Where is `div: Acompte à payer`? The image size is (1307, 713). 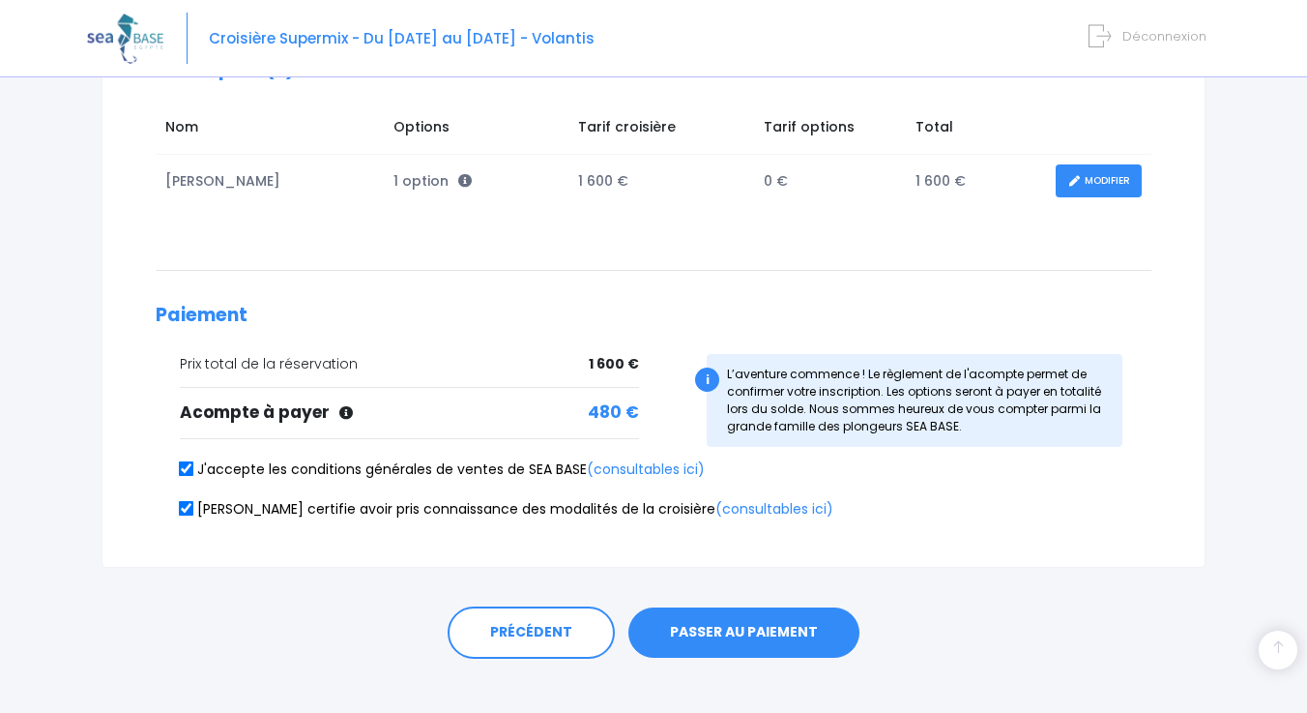 div: Acompte à payer is located at coordinates (409, 413).